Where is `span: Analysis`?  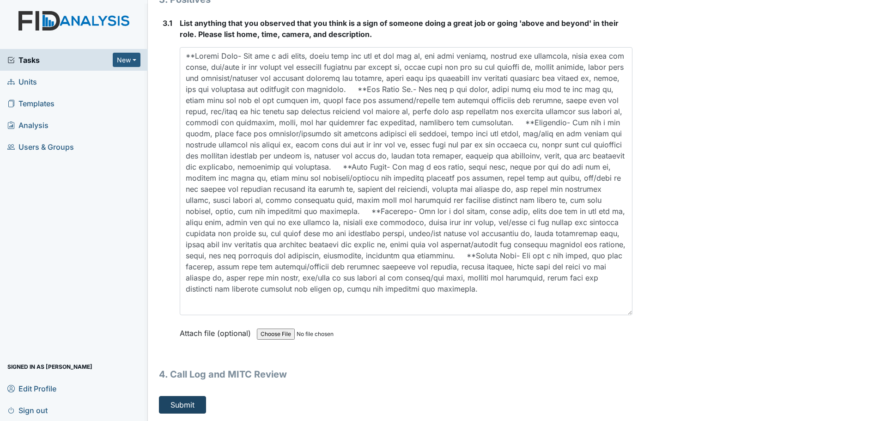 span: Analysis is located at coordinates (28, 125).